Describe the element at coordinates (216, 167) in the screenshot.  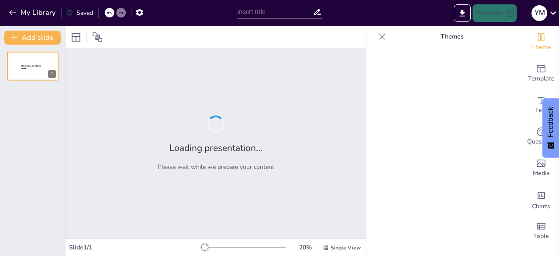
I see `p: Please wait while we prepare your content` at that location.